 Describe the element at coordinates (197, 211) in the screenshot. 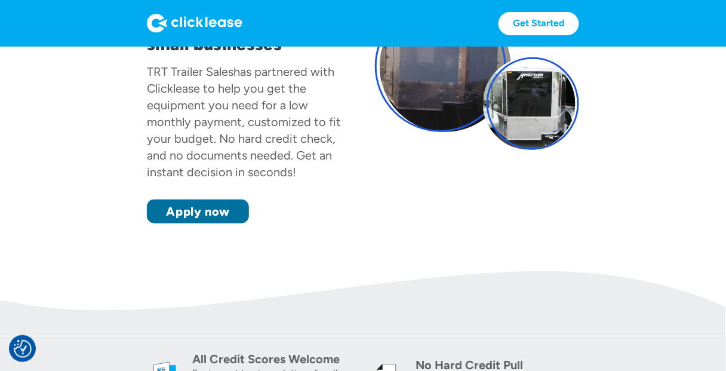

I see `a: Apply now` at that location.